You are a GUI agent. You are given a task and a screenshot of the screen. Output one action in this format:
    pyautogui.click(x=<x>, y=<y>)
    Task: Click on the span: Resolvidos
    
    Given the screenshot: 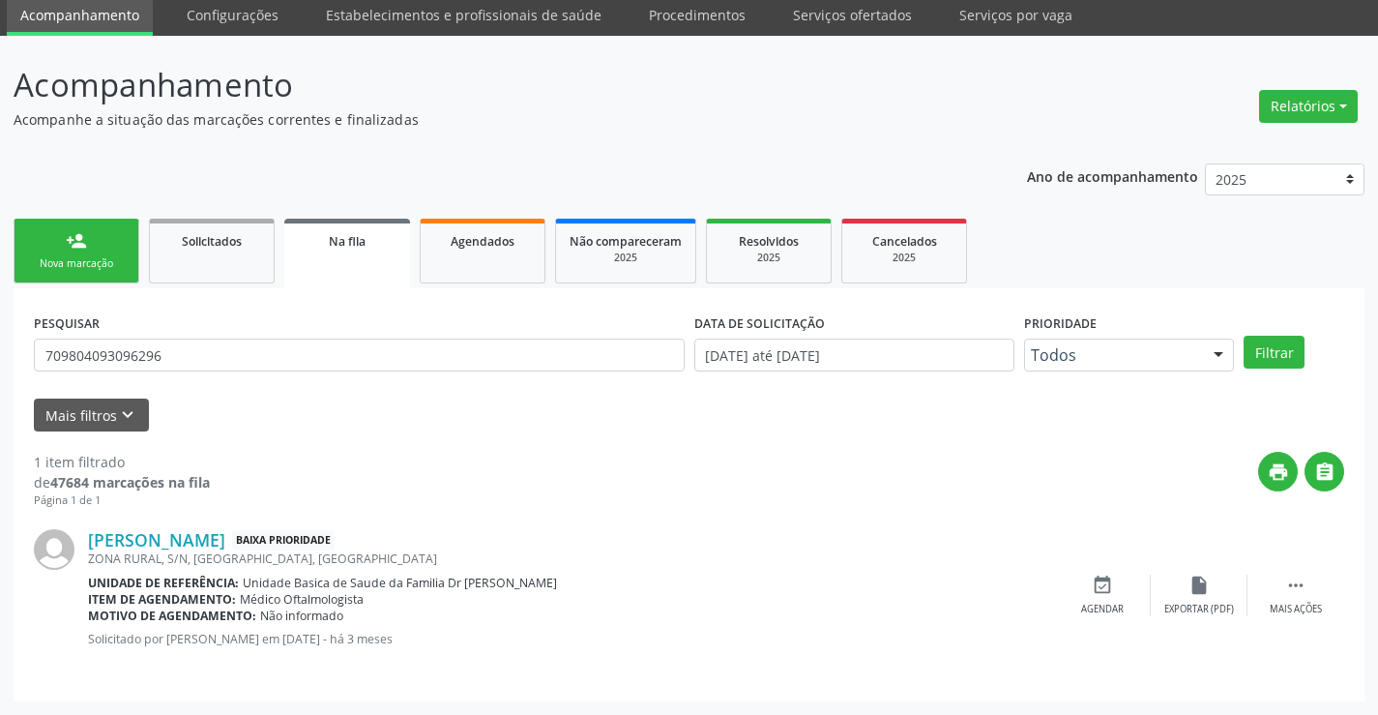 What is the action you would take?
    pyautogui.click(x=769, y=241)
    